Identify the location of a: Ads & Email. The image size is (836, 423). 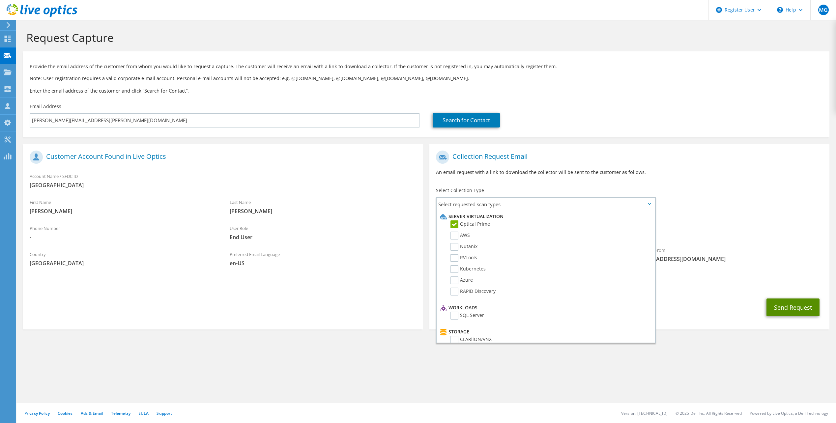
(92, 413).